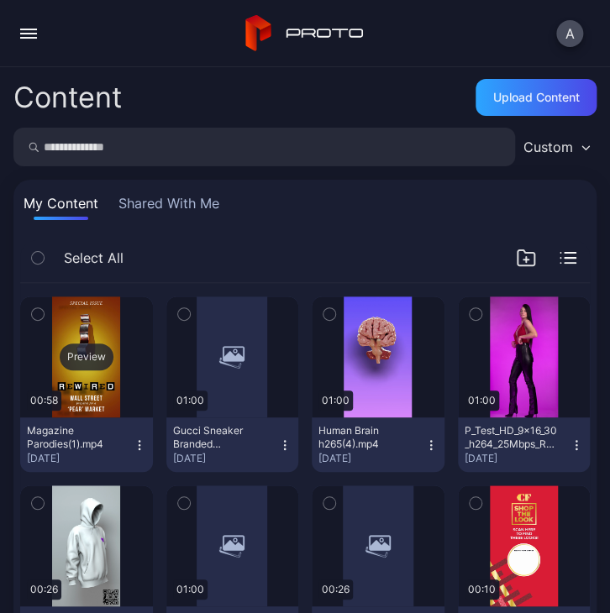 The width and height of the screenshot is (610, 613). Describe the element at coordinates (536, 97) in the screenshot. I see `div: Upload Content` at that location.